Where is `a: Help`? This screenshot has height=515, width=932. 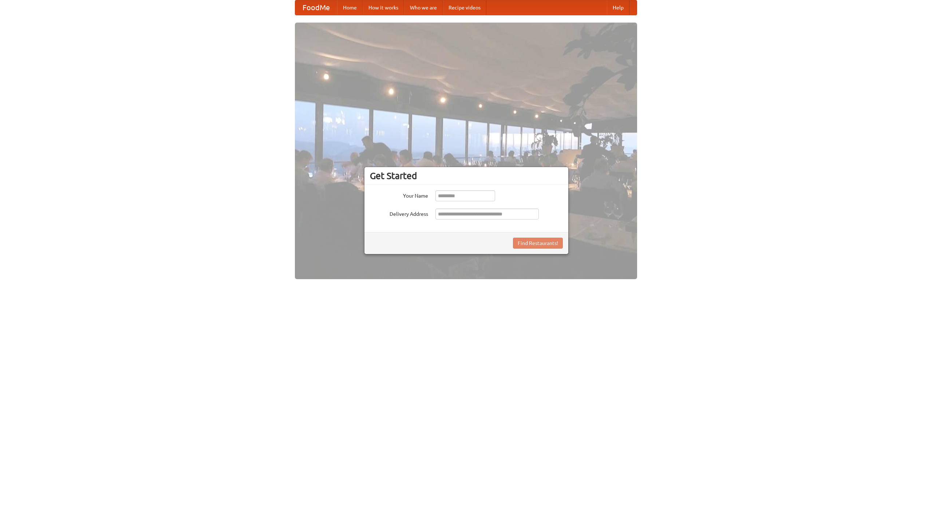 a: Help is located at coordinates (618, 8).